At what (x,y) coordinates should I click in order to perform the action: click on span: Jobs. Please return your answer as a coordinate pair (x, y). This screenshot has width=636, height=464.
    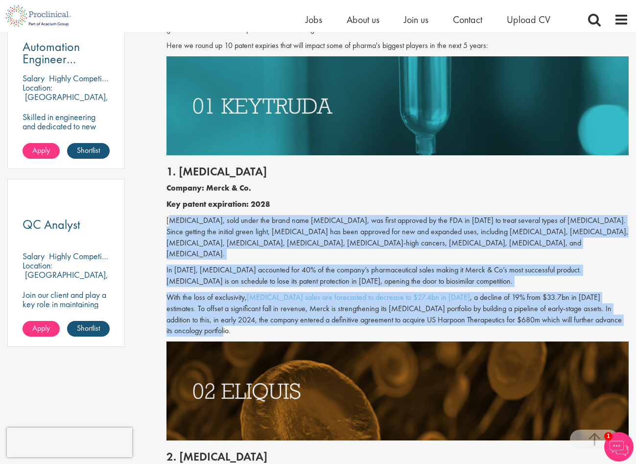
    Looking at the image, I should click on (314, 20).